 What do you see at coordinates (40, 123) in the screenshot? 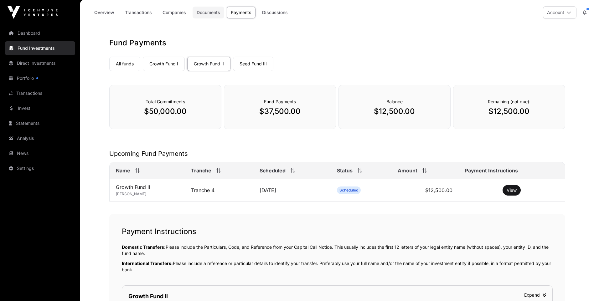
I see `a: Statements` at bounding box center [40, 123].